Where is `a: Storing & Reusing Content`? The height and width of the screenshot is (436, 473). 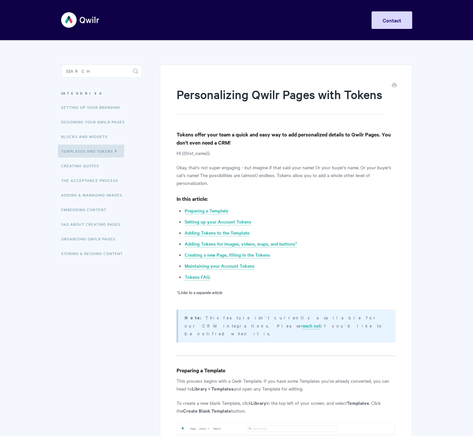
a: Storing & Reusing Content is located at coordinates (94, 253).